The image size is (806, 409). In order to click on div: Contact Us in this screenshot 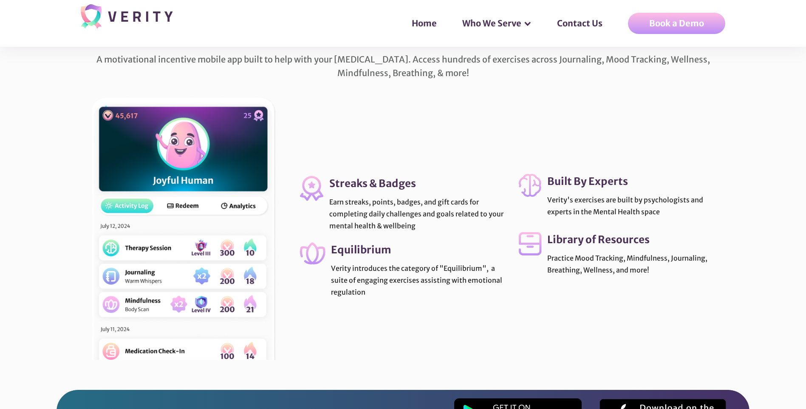, I will do `click(584, 23)`.